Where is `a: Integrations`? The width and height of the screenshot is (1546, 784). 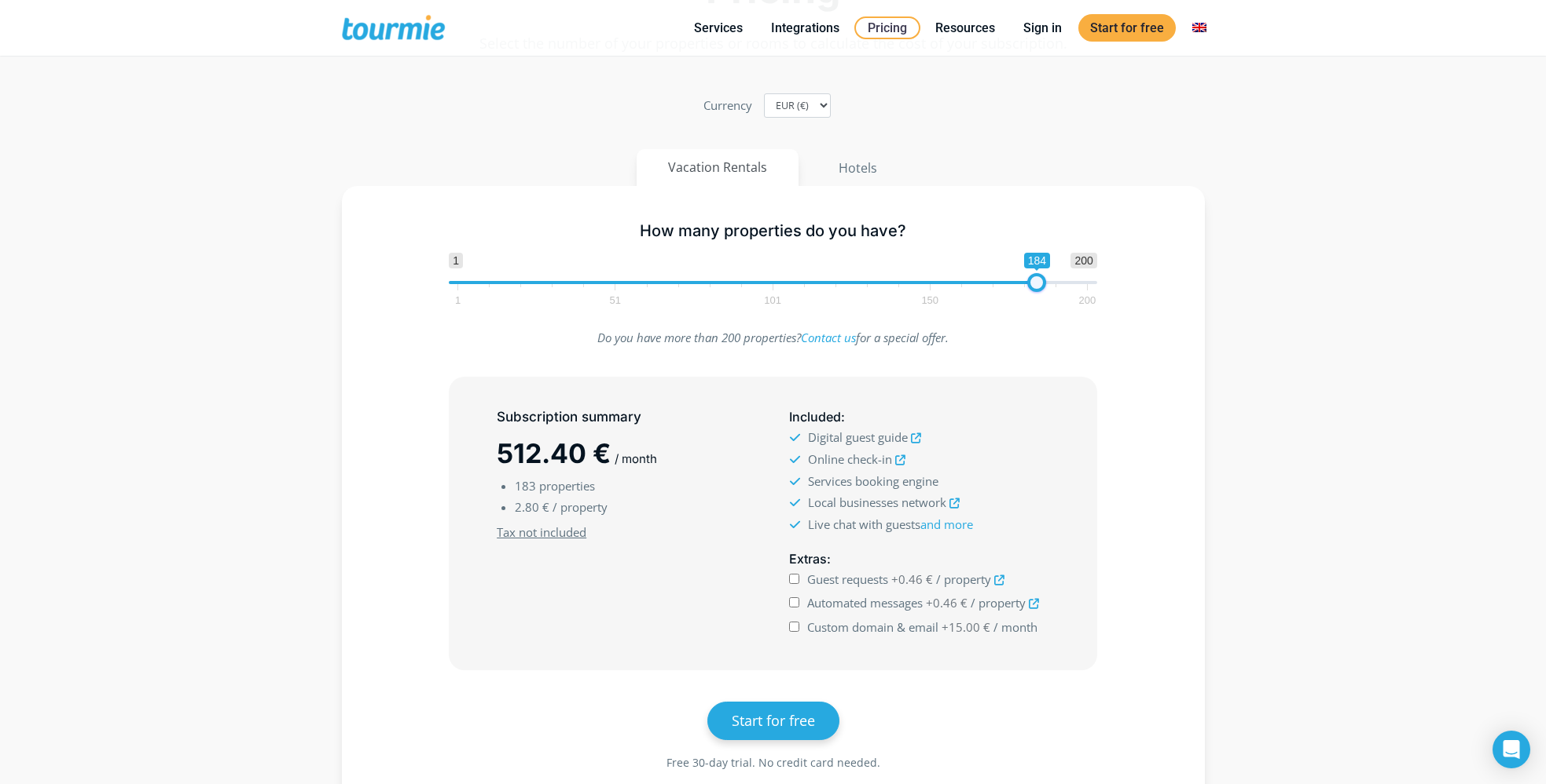
a: Integrations is located at coordinates (804, 28).